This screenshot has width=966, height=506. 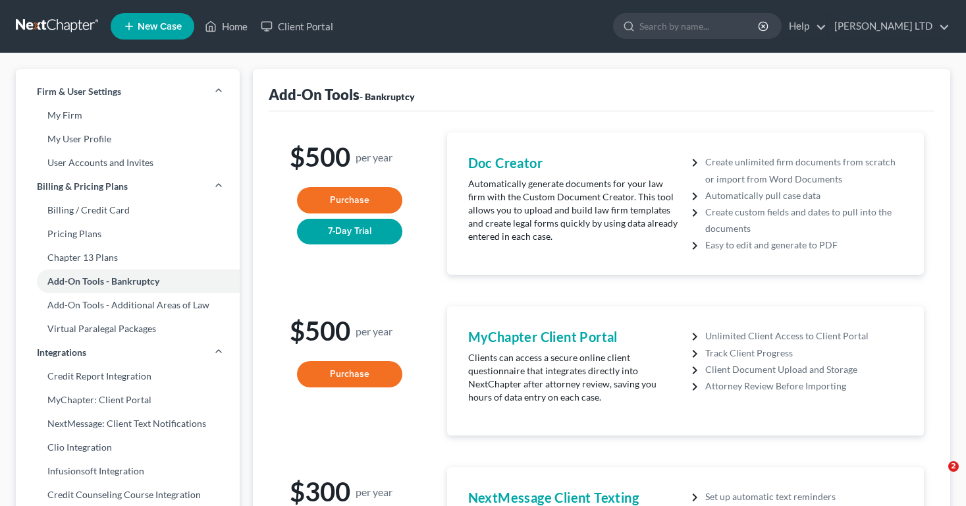 What do you see at coordinates (804, 170) in the screenshot?
I see `li: Create unlimited firm documents from scratch or import from Word Documents` at bounding box center [804, 170].